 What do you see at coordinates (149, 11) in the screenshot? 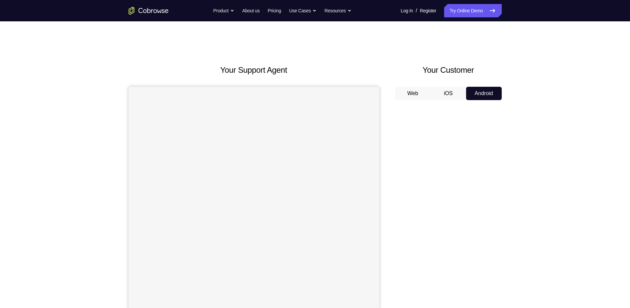
I see `a: Go to the home page` at bounding box center [149, 11].